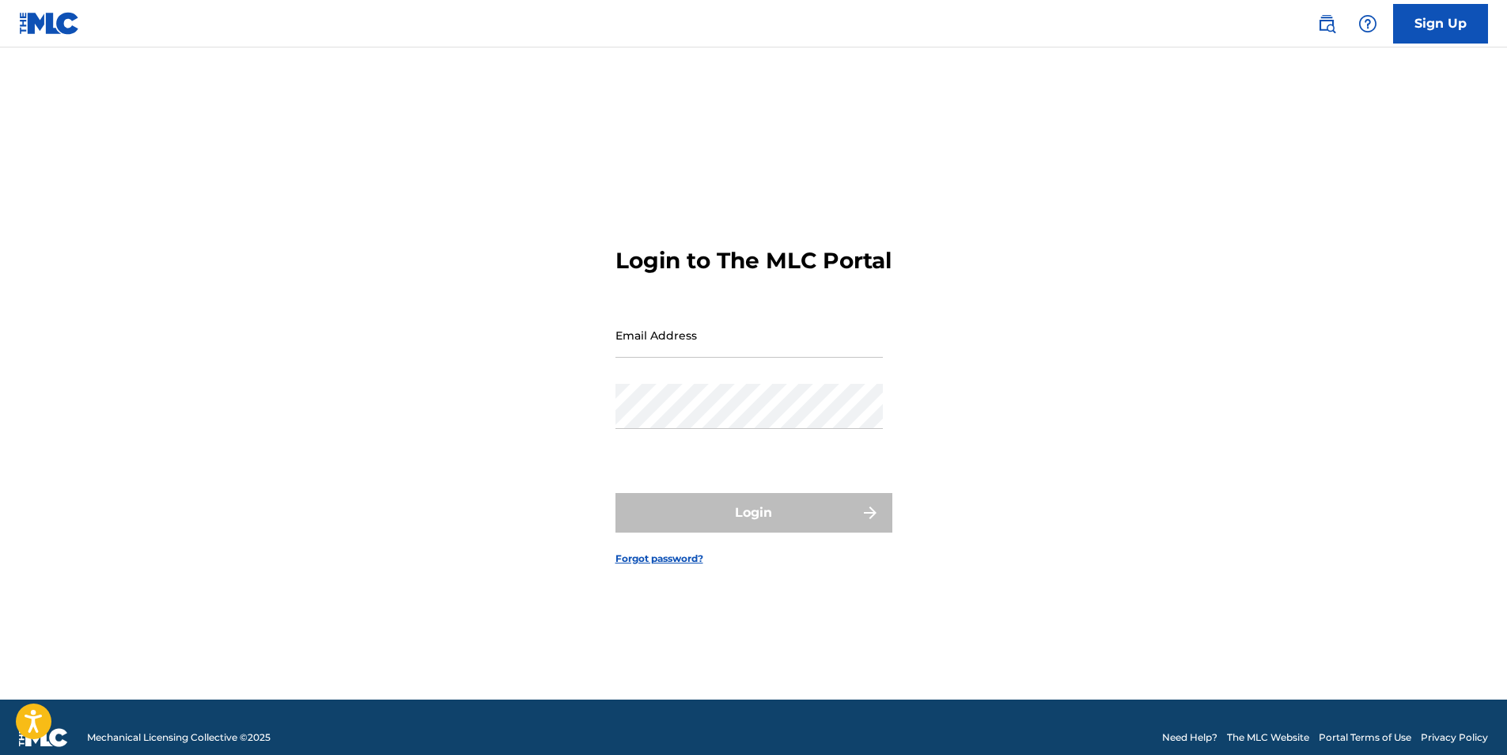  Describe the element at coordinates (1368, 24) in the screenshot. I see `div: Help` at that location.